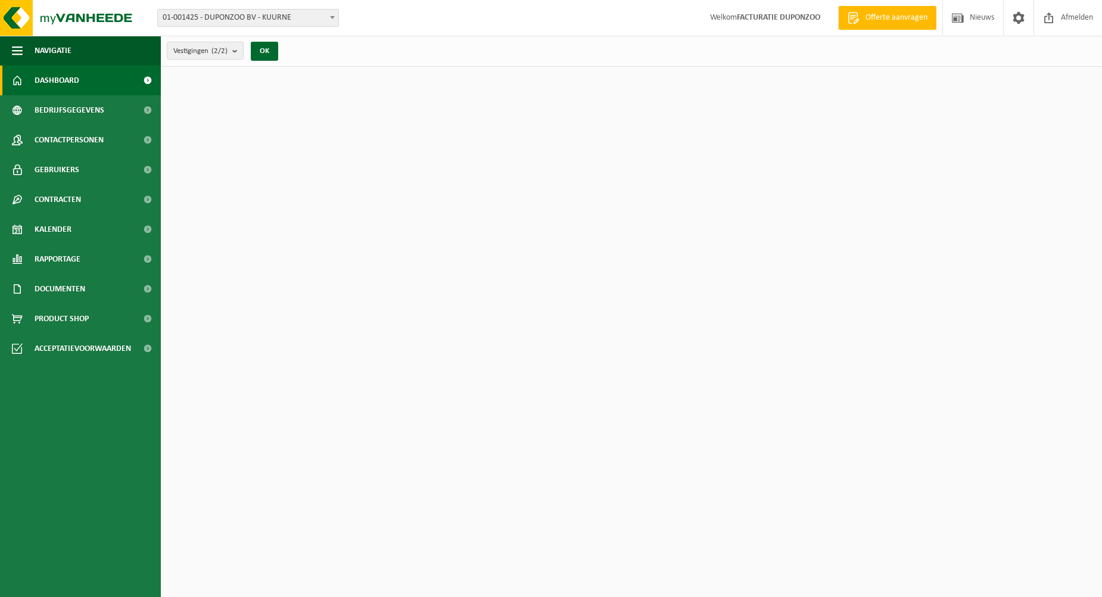 The width and height of the screenshot is (1102, 597). What do you see at coordinates (69, 110) in the screenshot?
I see `span: Bedrijfsgegevens` at bounding box center [69, 110].